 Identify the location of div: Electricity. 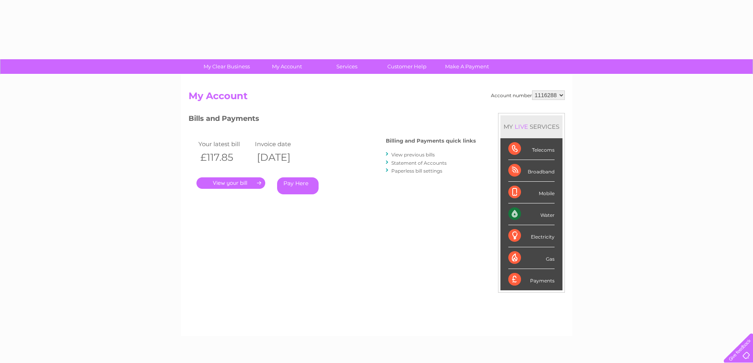
(532, 236).